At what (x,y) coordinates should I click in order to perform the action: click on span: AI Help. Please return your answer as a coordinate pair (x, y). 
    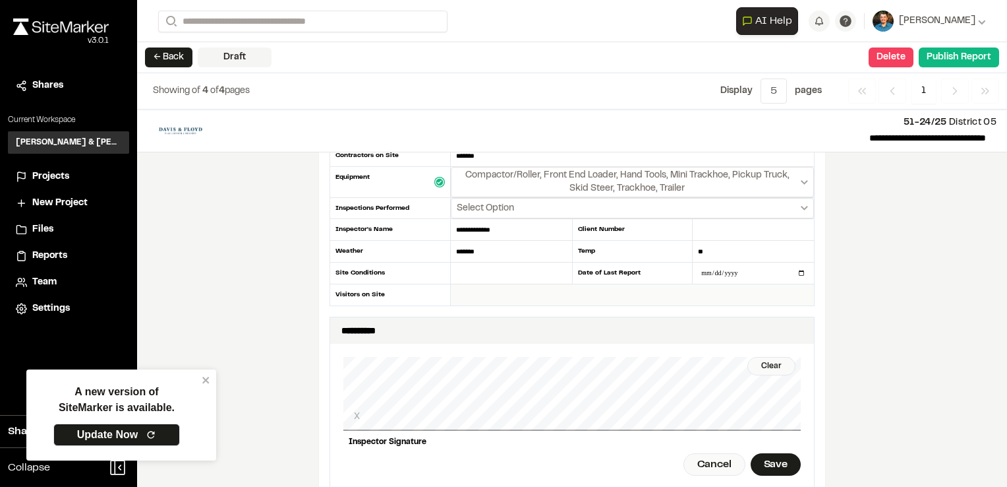
    Looking at the image, I should click on (774, 21).